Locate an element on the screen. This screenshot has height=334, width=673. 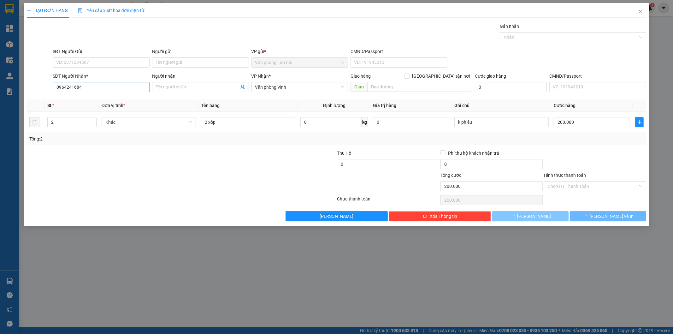
span: Tên hàng is located at coordinates (210, 105).